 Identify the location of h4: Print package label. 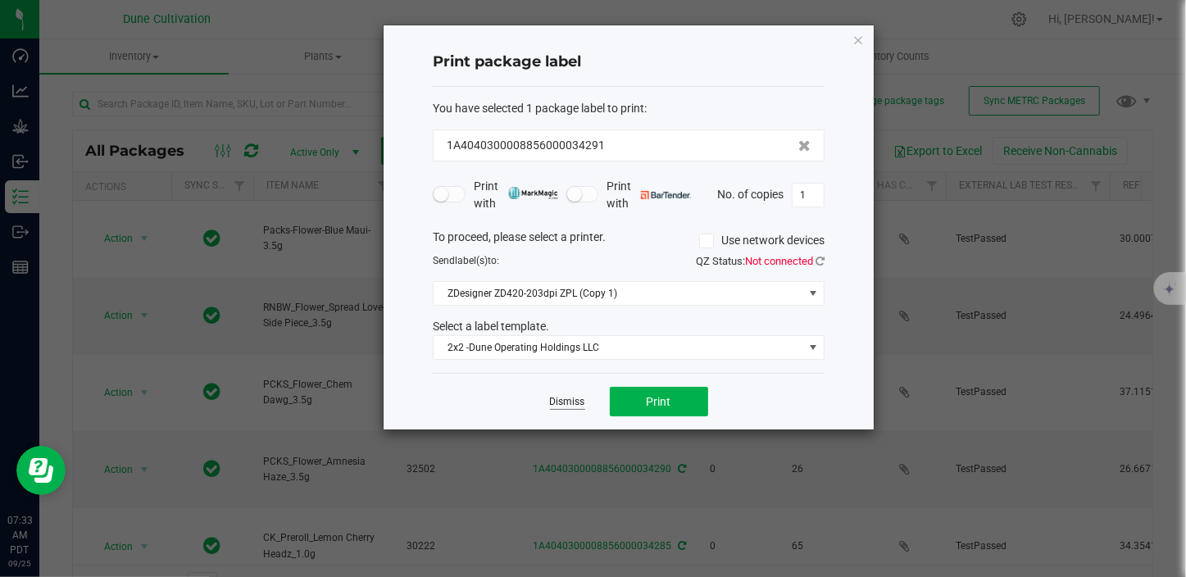
(629, 62).